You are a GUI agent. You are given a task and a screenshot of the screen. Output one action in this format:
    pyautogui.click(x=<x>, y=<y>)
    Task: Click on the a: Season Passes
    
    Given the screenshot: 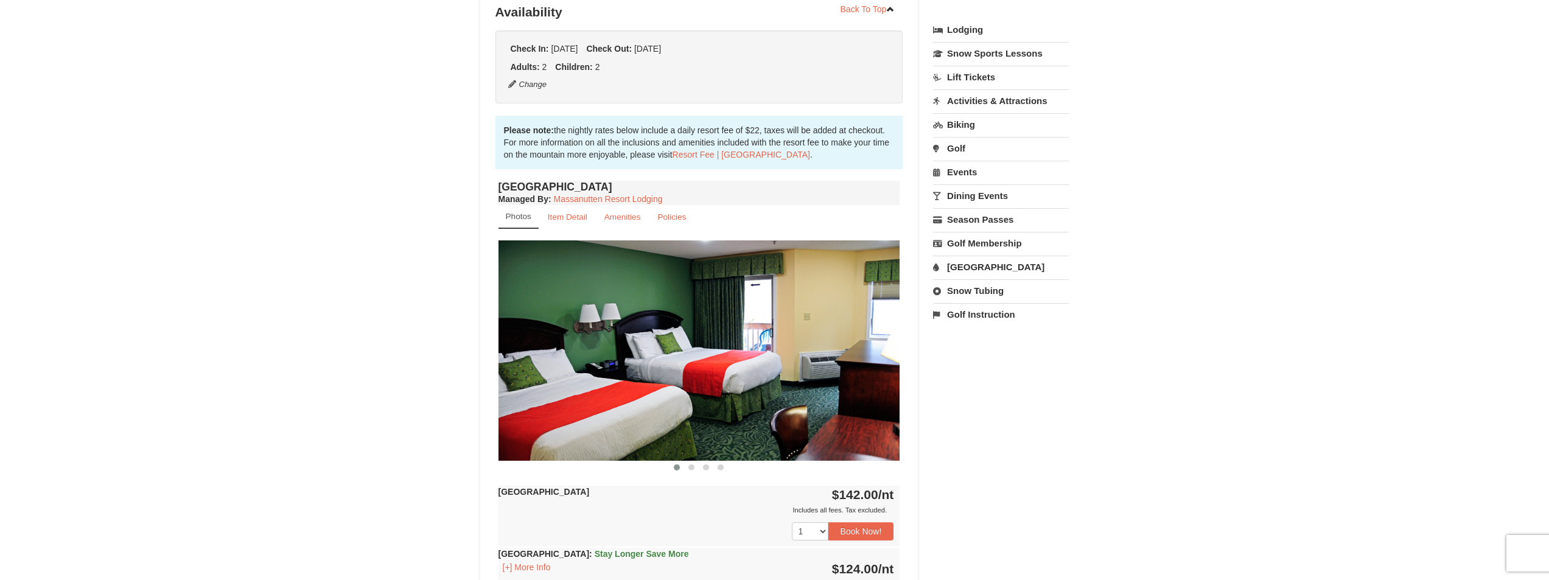 What is the action you would take?
    pyautogui.click(x=1000, y=219)
    